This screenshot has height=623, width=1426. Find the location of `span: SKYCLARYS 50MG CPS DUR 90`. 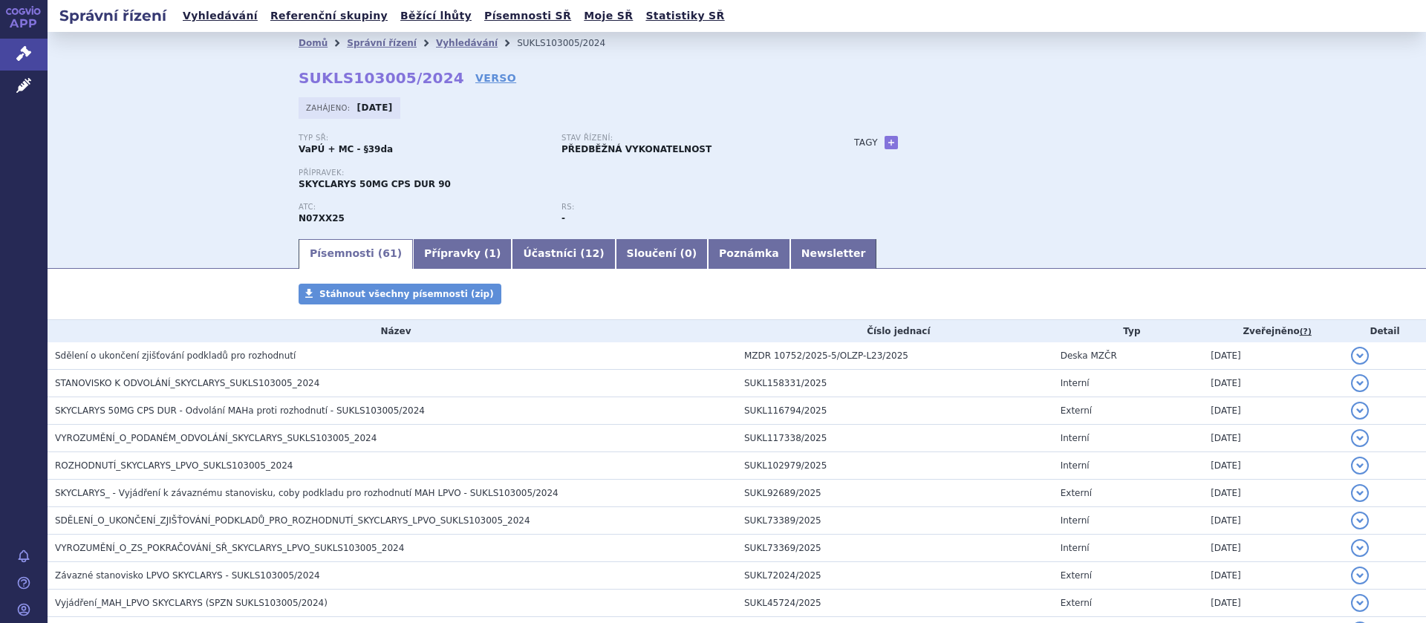

span: SKYCLARYS 50MG CPS DUR 90 is located at coordinates (374, 184).